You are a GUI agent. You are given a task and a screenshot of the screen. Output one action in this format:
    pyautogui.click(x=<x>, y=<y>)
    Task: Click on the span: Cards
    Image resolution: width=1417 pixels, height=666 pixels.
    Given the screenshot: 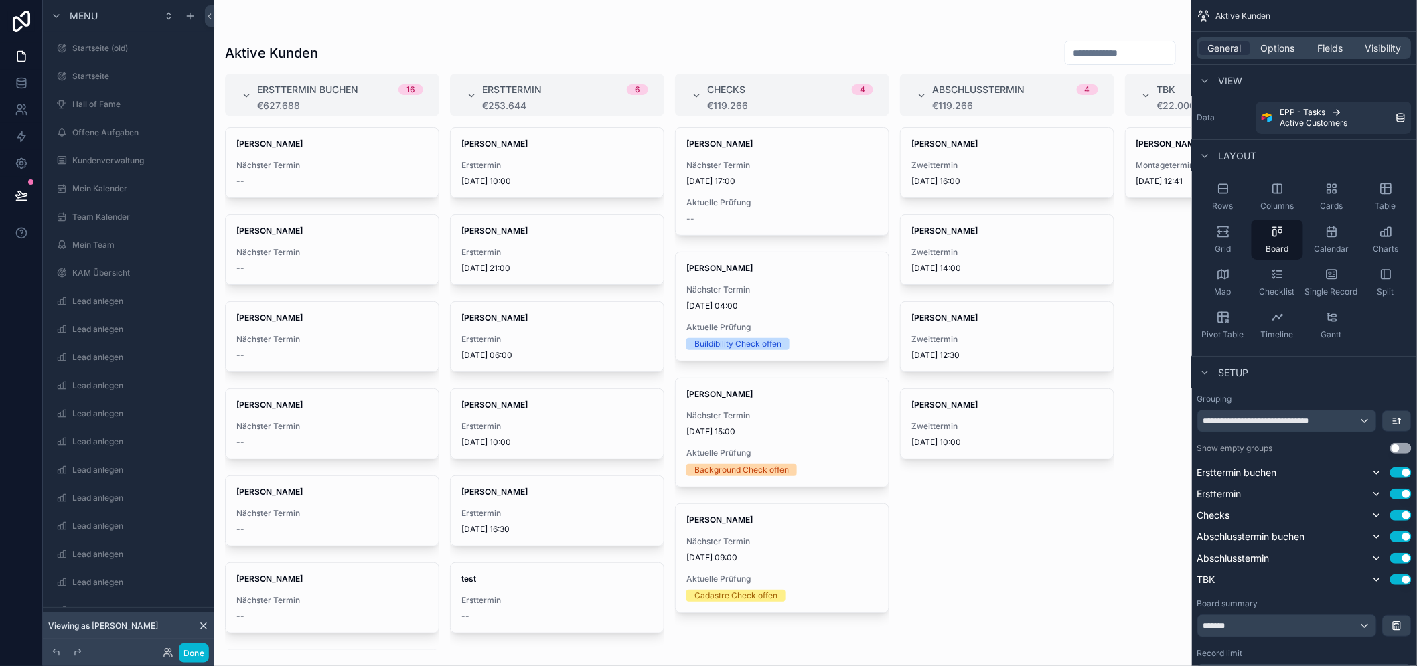 What is the action you would take?
    pyautogui.click(x=1332, y=206)
    